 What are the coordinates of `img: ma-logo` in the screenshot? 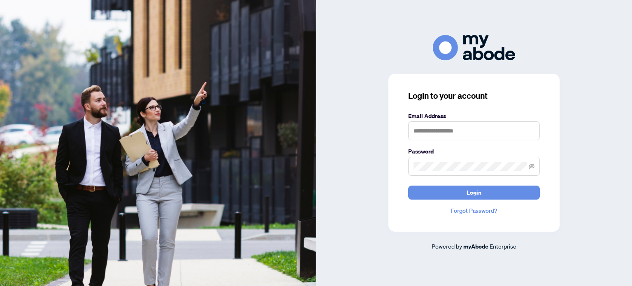 It's located at (474, 47).